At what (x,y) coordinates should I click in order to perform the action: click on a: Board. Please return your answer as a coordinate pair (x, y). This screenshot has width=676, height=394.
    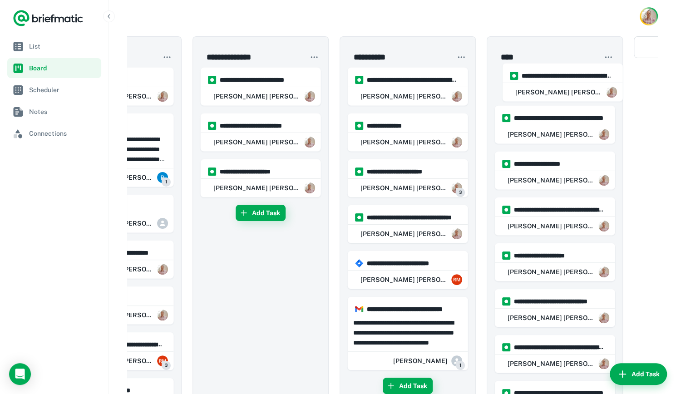
    Looking at the image, I should click on (54, 68).